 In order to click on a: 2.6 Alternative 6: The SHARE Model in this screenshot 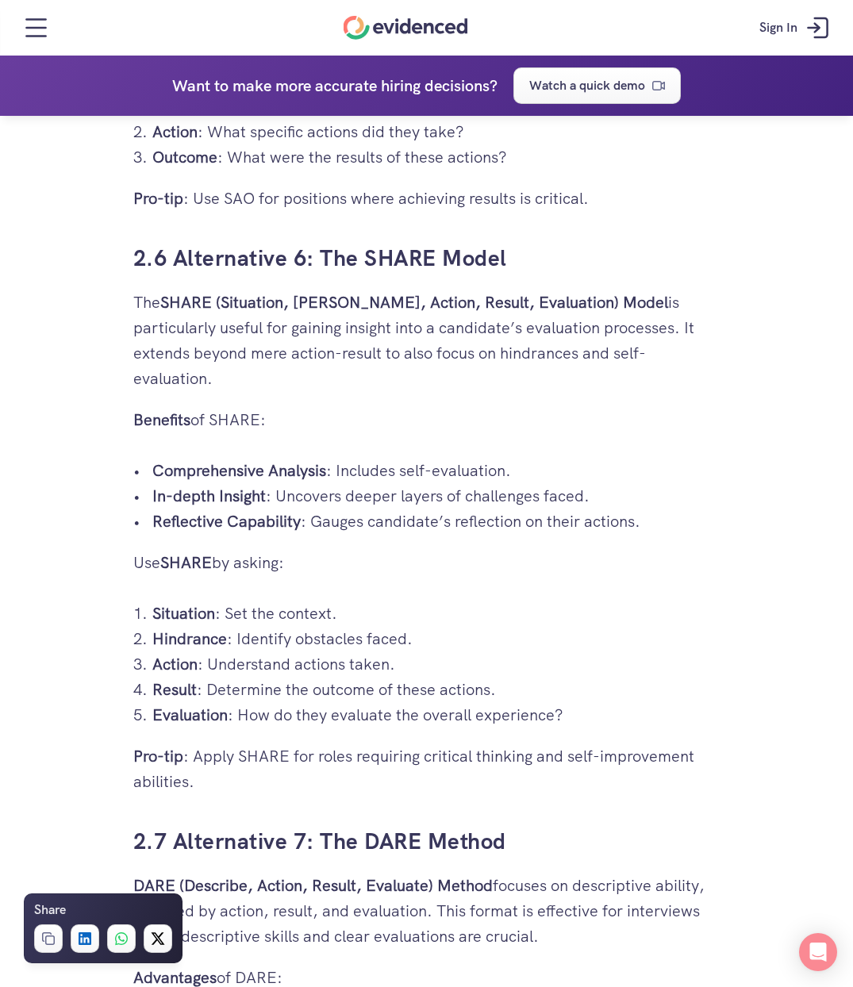, I will do `click(320, 258)`.